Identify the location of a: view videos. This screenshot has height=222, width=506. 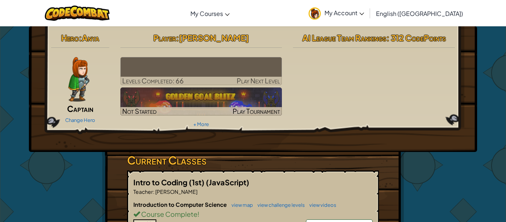
(321, 205).